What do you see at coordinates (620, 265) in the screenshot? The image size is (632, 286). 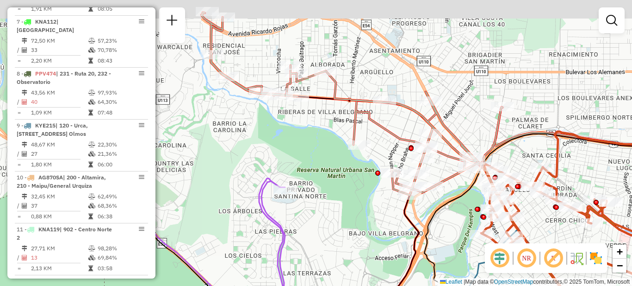 I see `a: Zoom out` at bounding box center [620, 265].